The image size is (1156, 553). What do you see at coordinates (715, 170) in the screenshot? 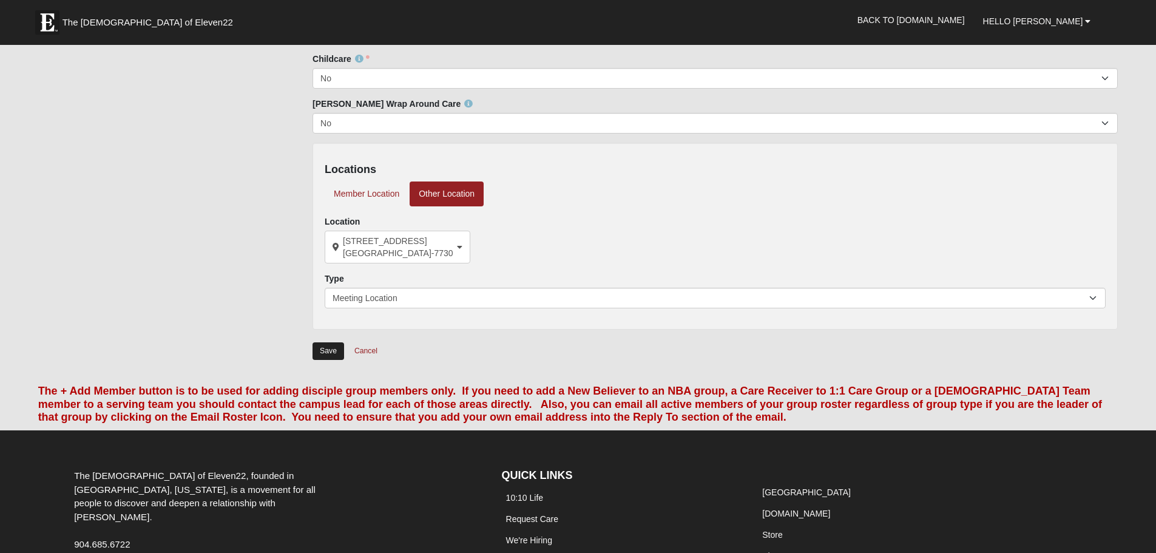
I see `h4: Locations` at bounding box center [715, 170].